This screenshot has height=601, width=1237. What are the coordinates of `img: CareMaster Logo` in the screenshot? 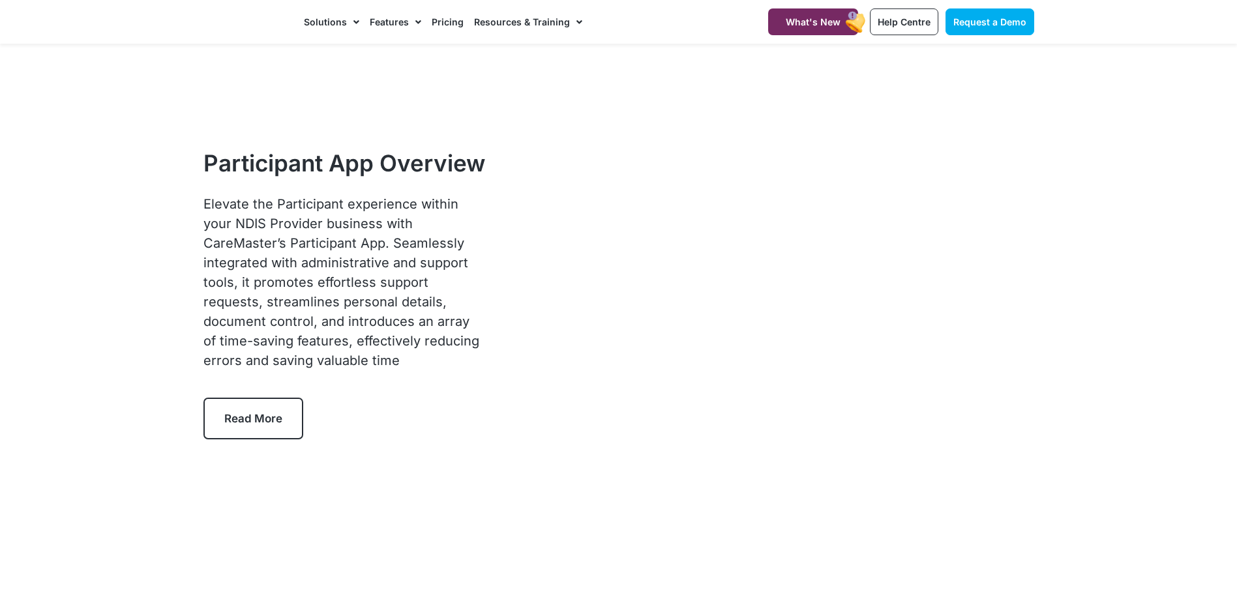 It's located at (247, 22).